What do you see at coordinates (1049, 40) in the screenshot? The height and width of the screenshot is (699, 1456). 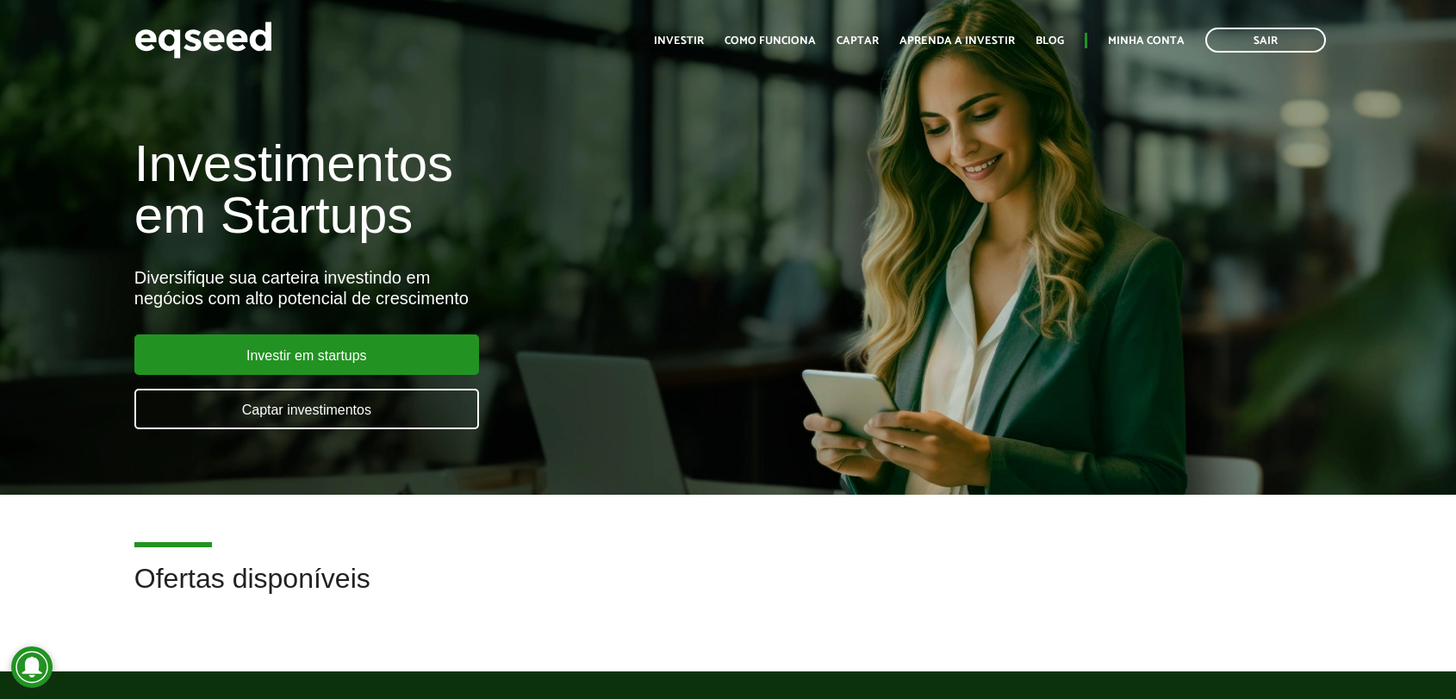 I see `a: Blog` at bounding box center [1049, 40].